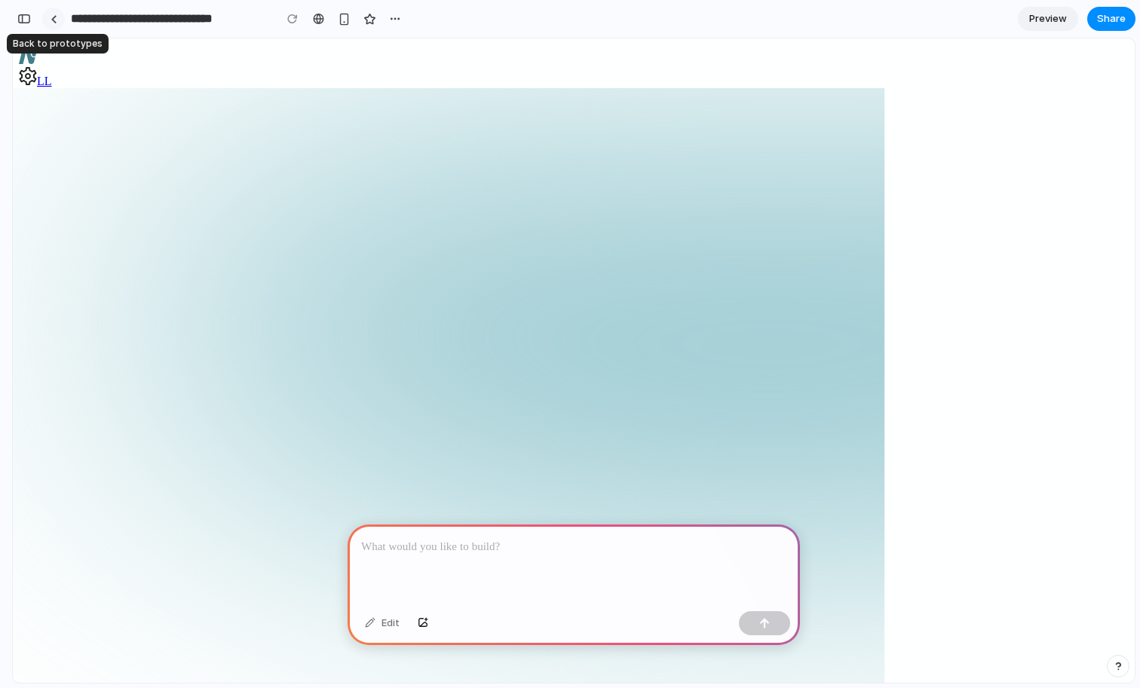  What do you see at coordinates (57, 44) in the screenshot?
I see `div: Back to prototypes` at bounding box center [57, 44].